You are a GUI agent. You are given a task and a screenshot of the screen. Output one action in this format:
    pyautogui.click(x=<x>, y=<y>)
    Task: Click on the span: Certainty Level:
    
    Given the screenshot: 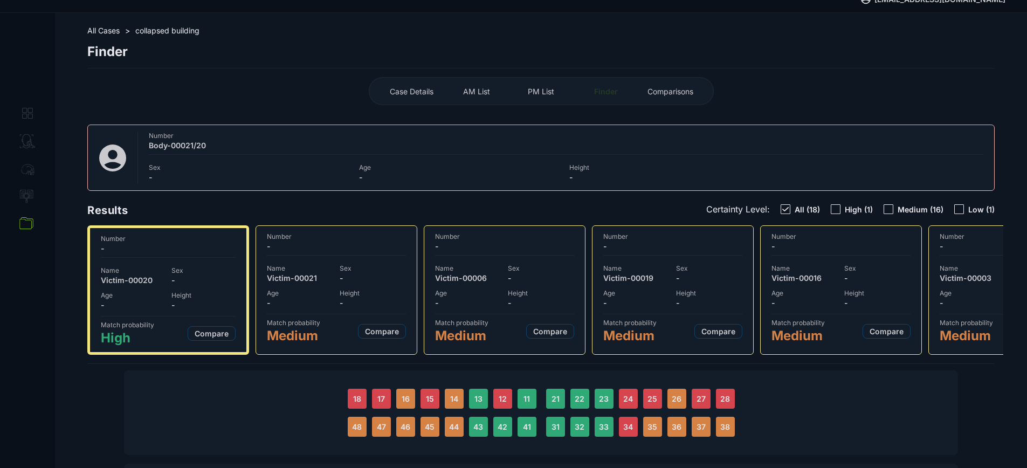 What is the action you would take?
    pyautogui.click(x=738, y=209)
    